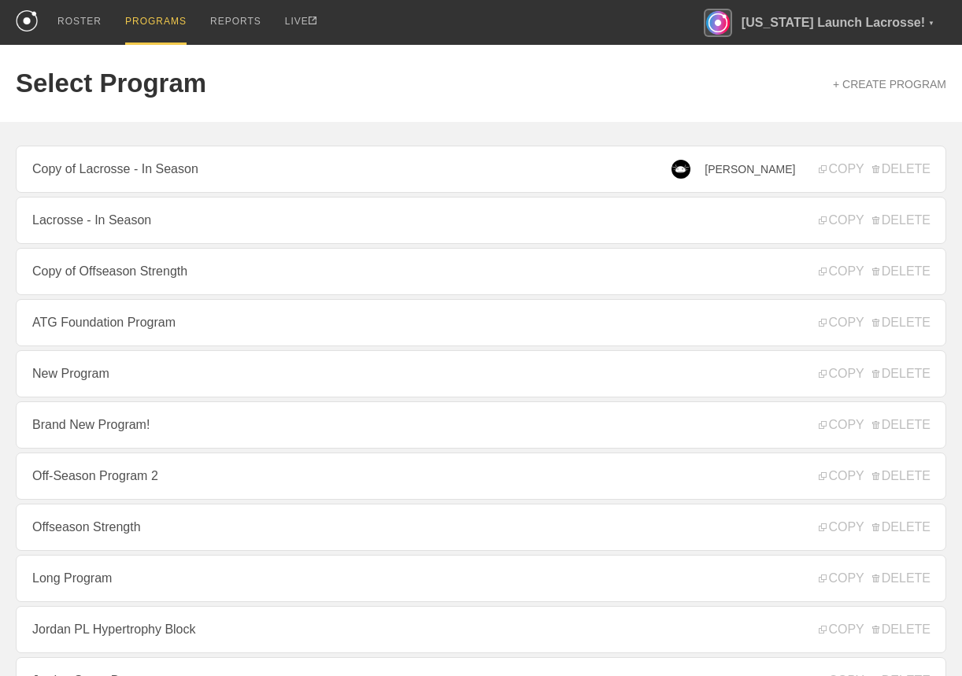 The height and width of the screenshot is (676, 962). Describe the element at coordinates (481, 169) in the screenshot. I see `a: Copy of Lacrosse - In Season` at that location.